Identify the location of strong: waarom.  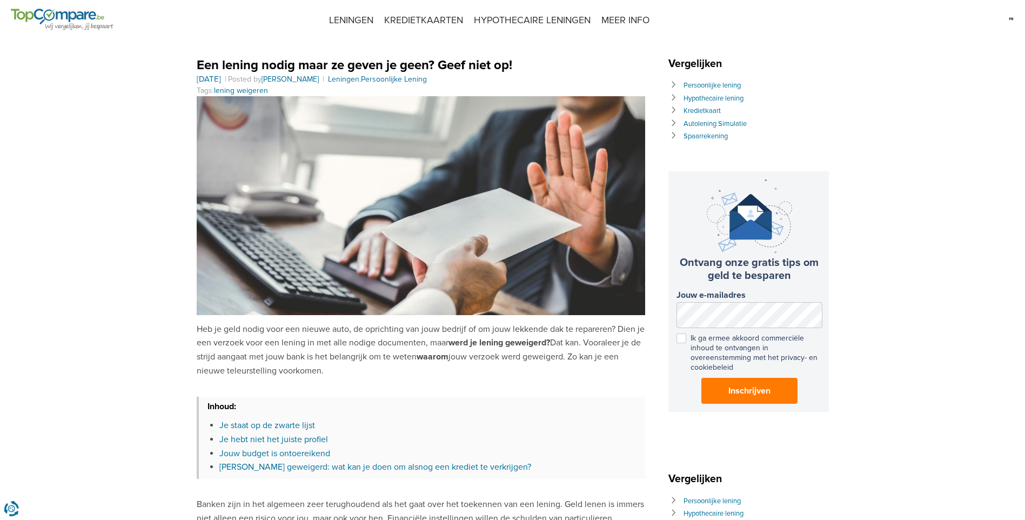
(432, 357).